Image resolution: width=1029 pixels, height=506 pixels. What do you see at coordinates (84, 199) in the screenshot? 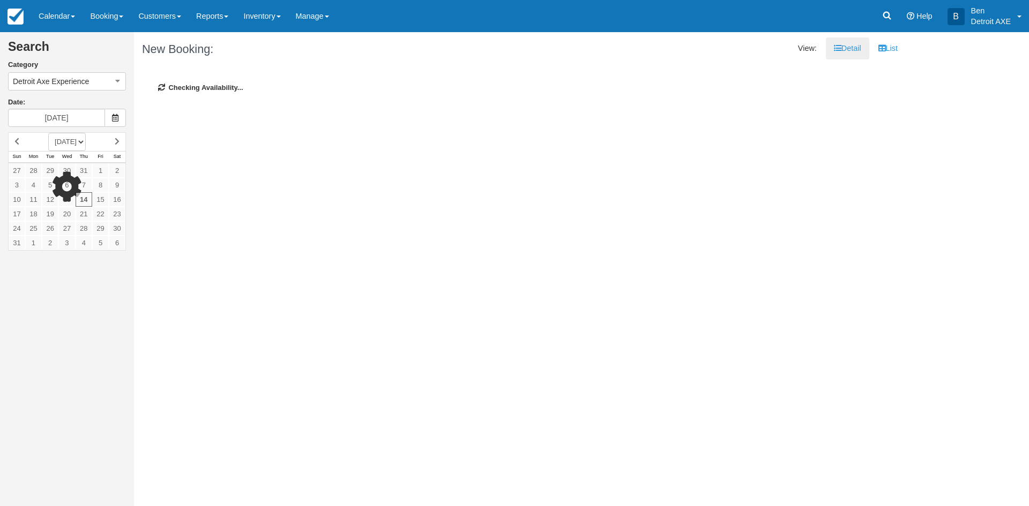
I see `a: 14` at bounding box center [84, 199].